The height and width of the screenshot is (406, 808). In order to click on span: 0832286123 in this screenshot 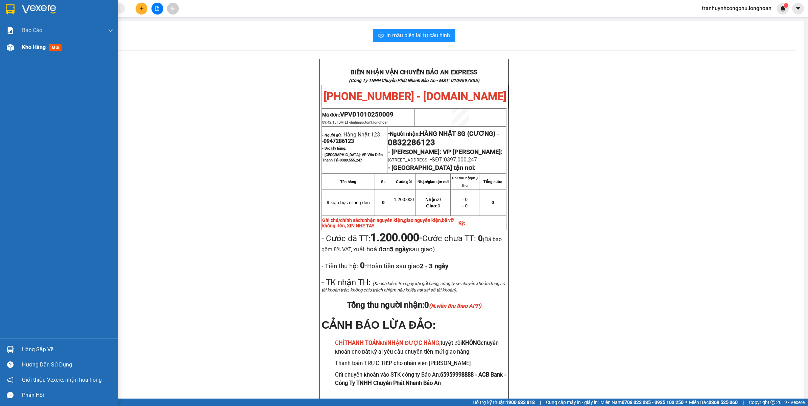, I will do `click(411, 143)`.